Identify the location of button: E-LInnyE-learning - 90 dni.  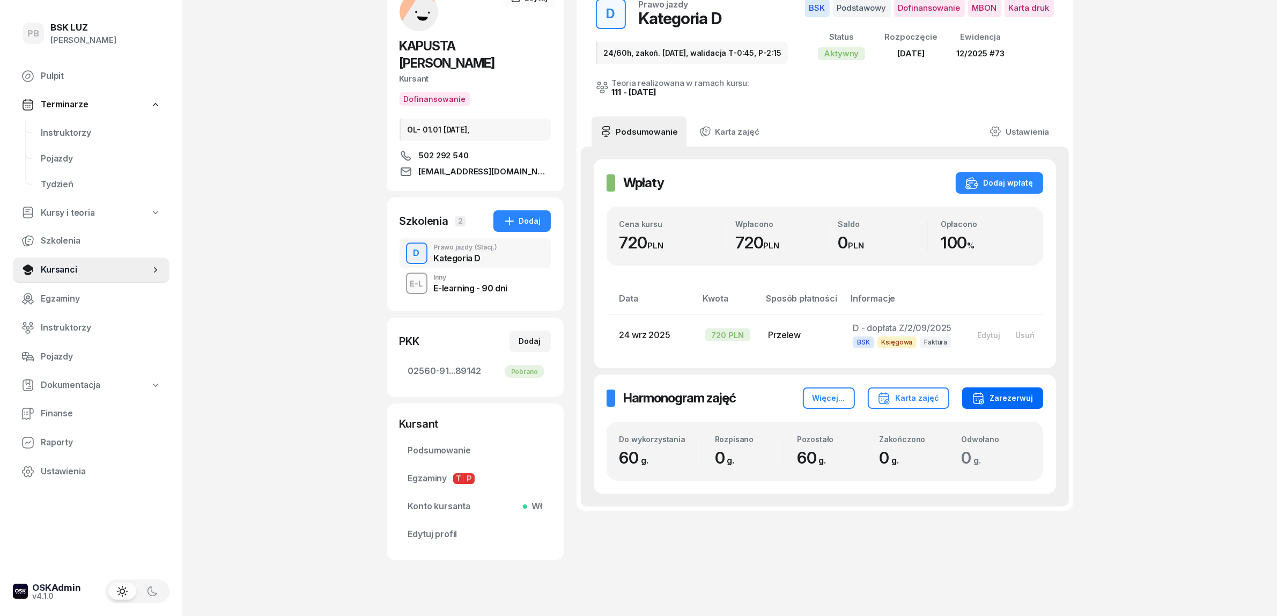
(475, 283).